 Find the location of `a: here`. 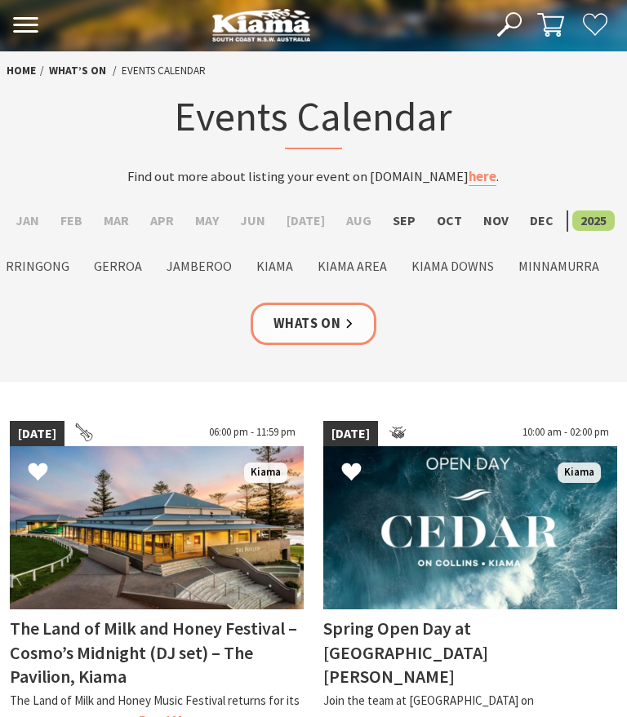

a: here is located at coordinates (482, 177).